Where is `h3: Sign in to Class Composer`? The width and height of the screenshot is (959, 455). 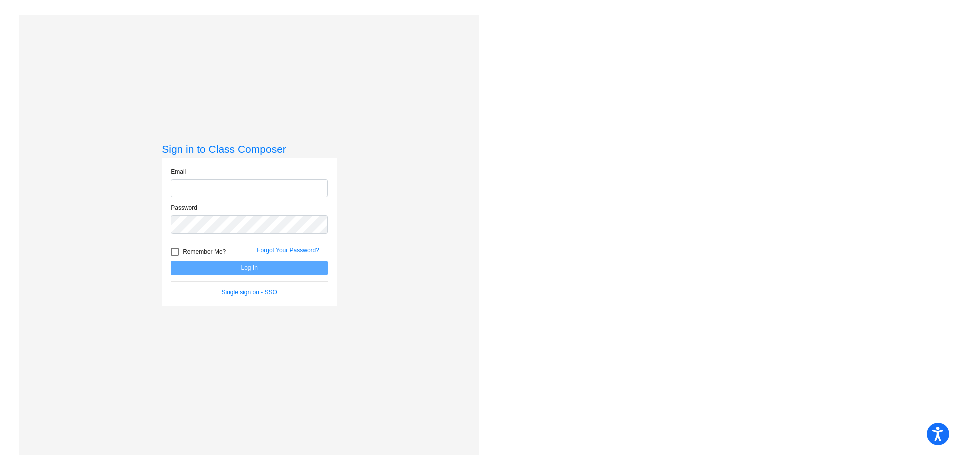 h3: Sign in to Class Composer is located at coordinates (249, 149).